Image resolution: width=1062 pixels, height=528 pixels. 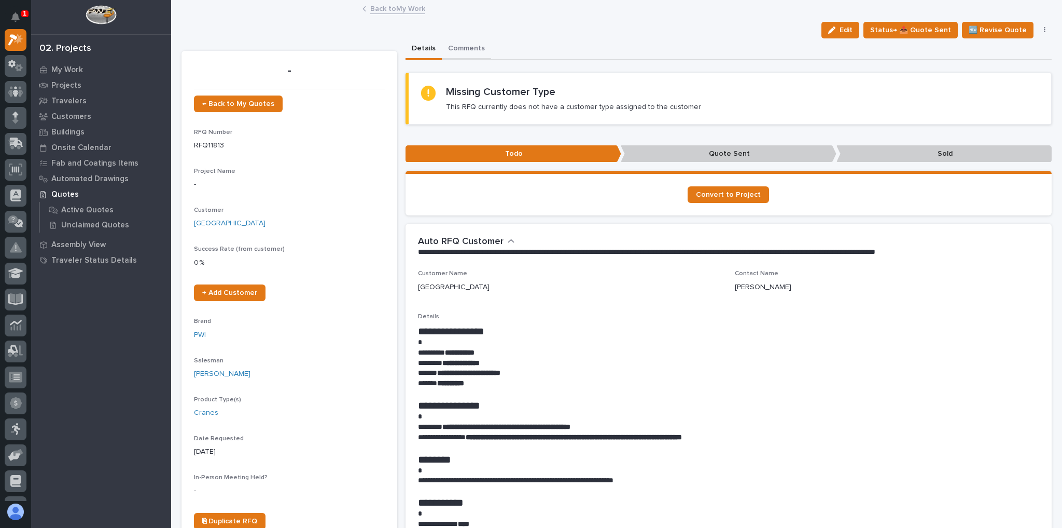 What do you see at coordinates (202, 321) in the screenshot?
I see `span: Brand` at bounding box center [202, 321].